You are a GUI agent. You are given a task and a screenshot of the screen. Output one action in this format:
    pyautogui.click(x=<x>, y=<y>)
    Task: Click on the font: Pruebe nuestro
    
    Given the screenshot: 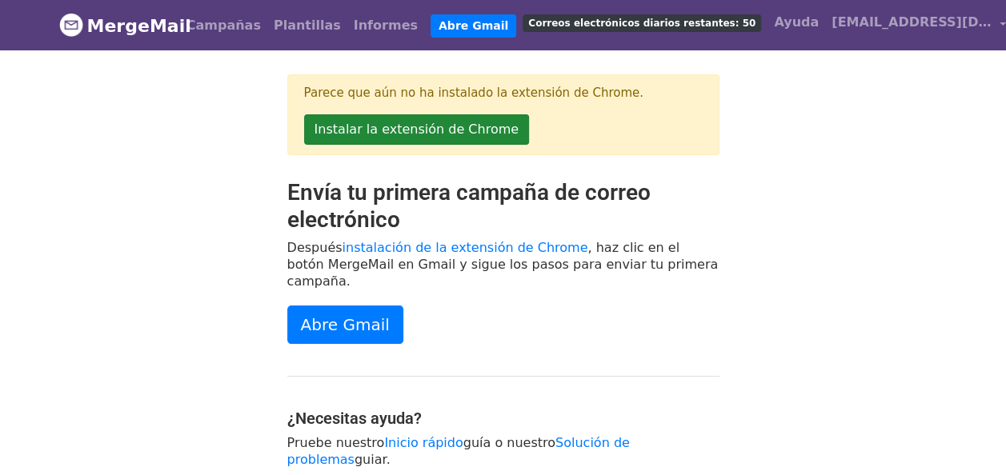 What is the action you would take?
    pyautogui.click(x=336, y=443)
    